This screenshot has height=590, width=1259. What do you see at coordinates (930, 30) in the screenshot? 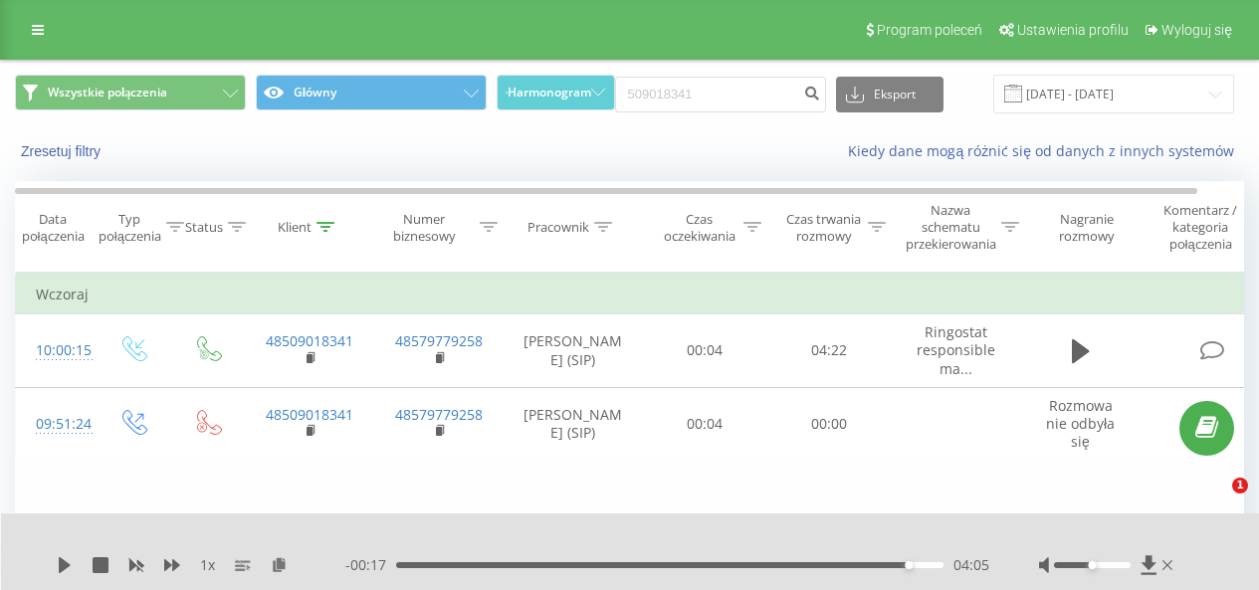
I see `span: Program poleceń` at bounding box center [930, 30].